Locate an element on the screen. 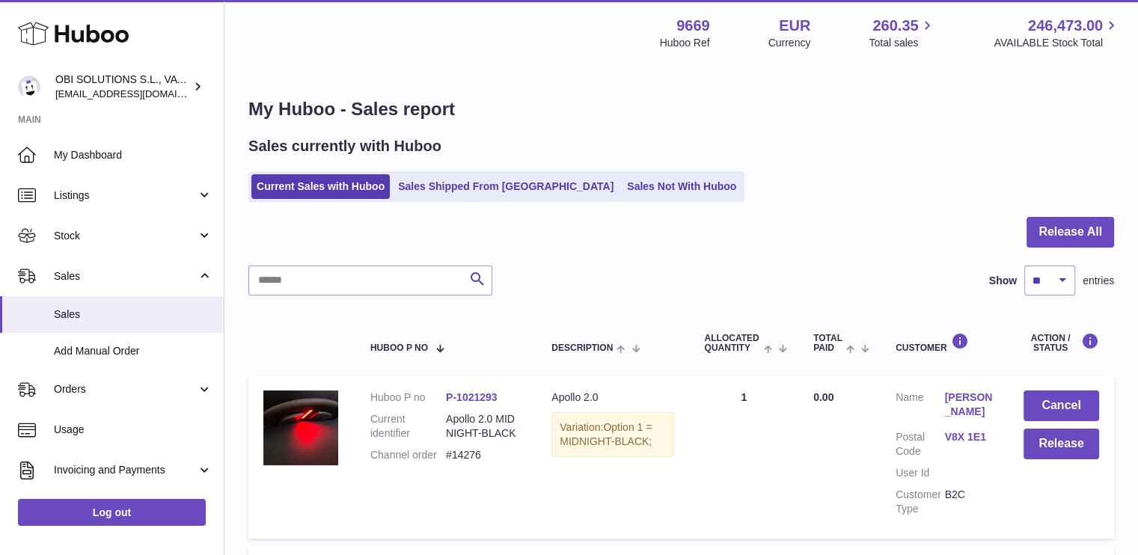 This screenshot has width=1138, height=555. span: ALLOCATED Quantity is located at coordinates (732, 343).